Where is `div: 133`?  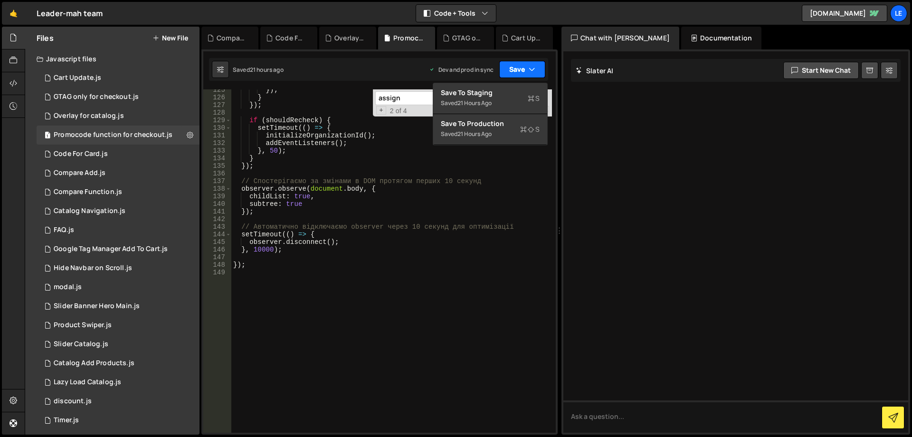
div: 133 is located at coordinates (217, 151).